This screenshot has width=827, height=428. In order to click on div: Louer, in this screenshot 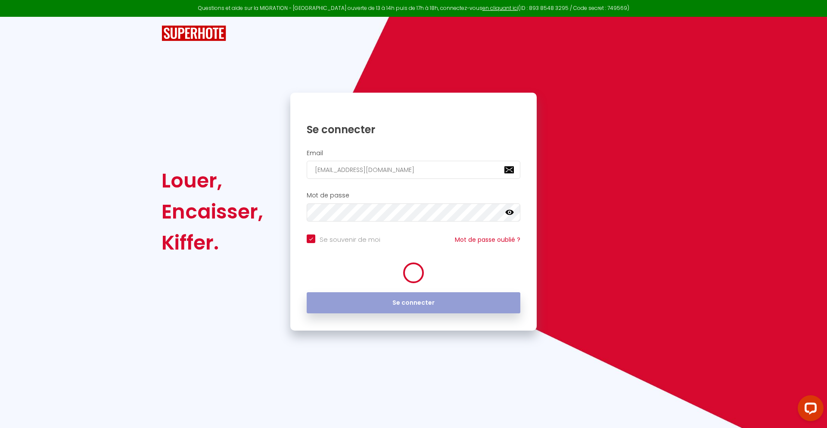, I will do `click(212, 180)`.